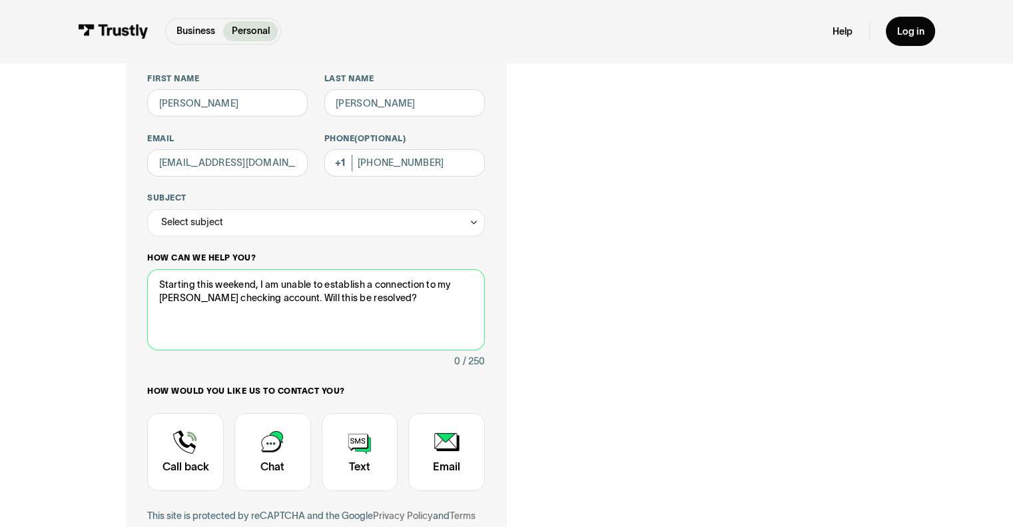 This screenshot has width=1013, height=527. What do you see at coordinates (404, 103) in the screenshot?
I see `input: Howard` at bounding box center [404, 103].